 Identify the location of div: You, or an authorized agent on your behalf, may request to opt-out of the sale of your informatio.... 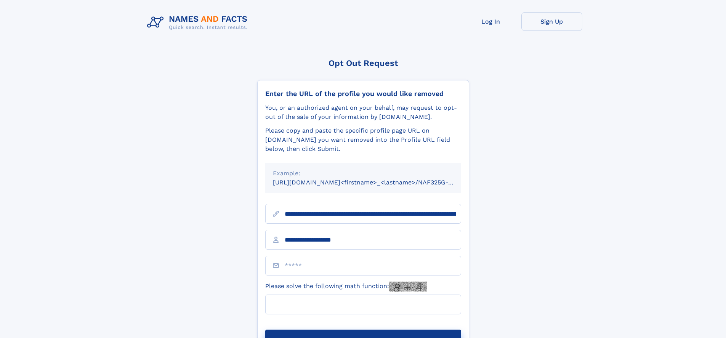
(363, 112).